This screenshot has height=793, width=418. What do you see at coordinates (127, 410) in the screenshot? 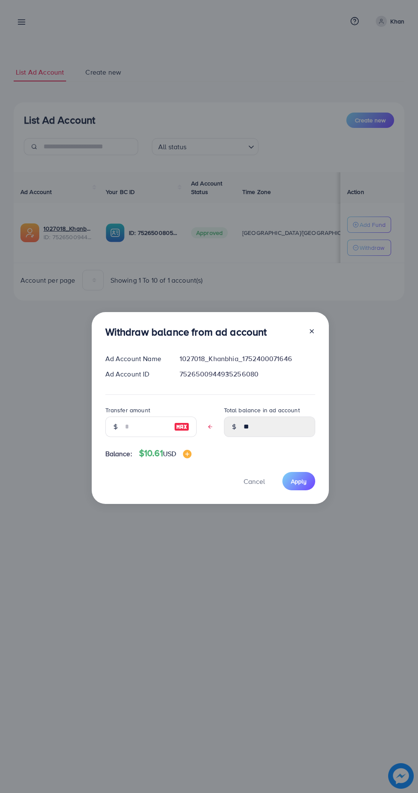
I see `label: Transfer amount` at bounding box center [127, 410].